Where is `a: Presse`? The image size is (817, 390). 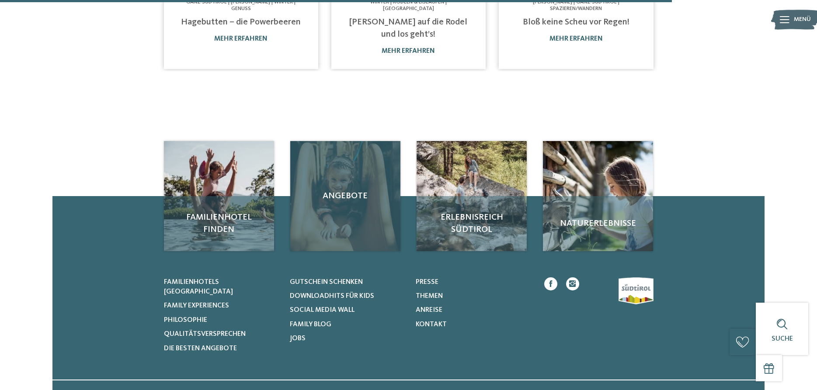
a: Presse is located at coordinates (473, 282).